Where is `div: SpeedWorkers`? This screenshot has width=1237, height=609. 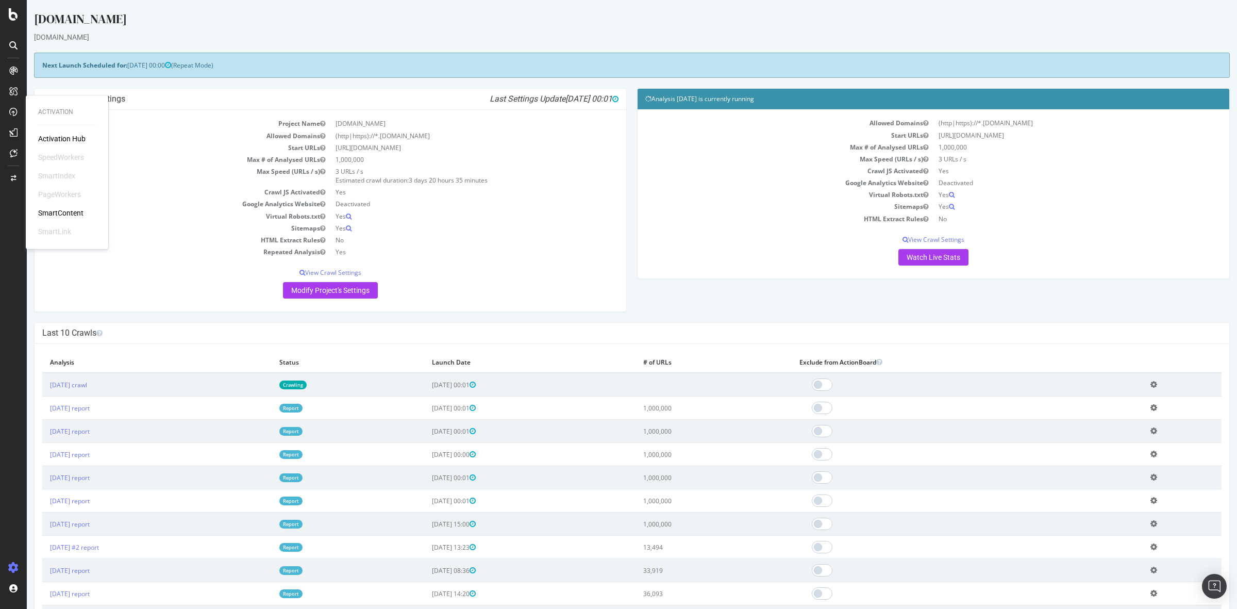 div: SpeedWorkers is located at coordinates (61, 157).